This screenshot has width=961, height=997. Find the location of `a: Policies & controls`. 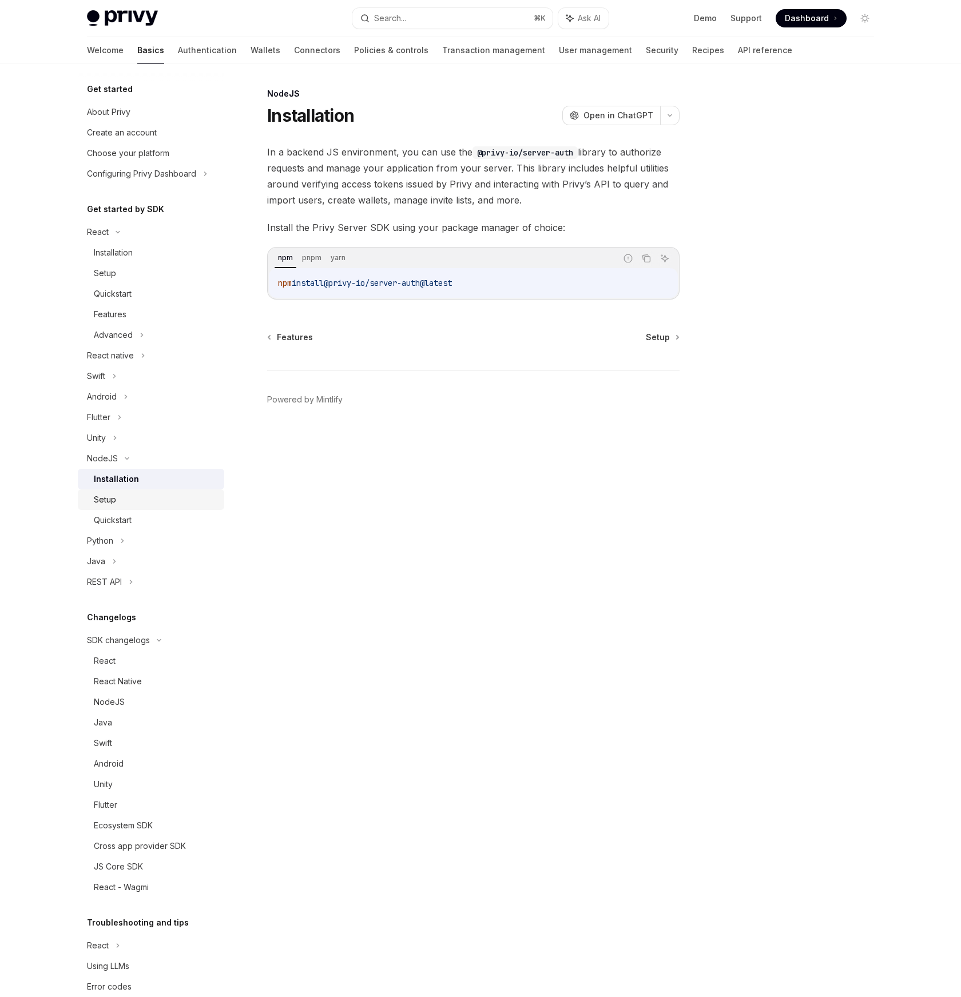

a: Policies & controls is located at coordinates (391, 50).